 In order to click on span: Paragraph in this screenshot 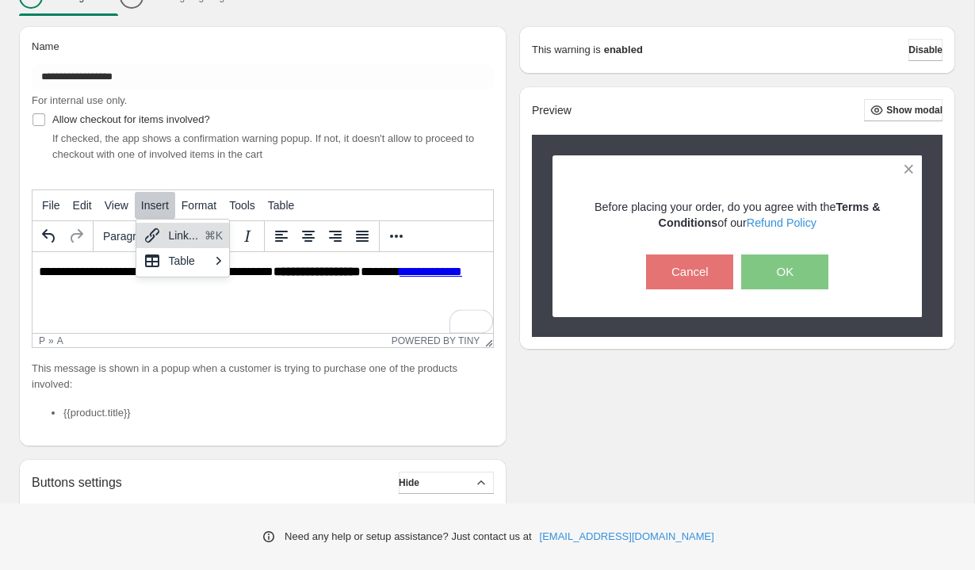, I will do `click(142, 236)`.